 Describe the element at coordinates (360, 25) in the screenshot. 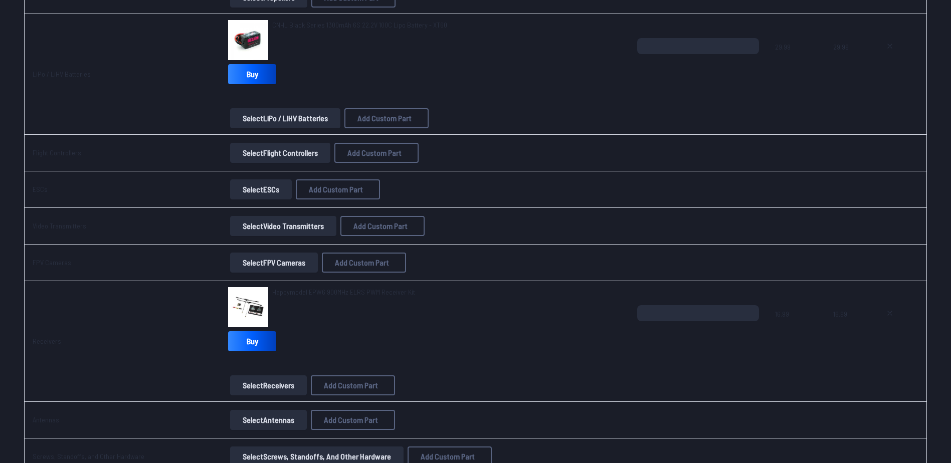

I see `span: CNHL Black Series 1300mAh 6S 22.2V 100C Lipo Battery - XT60` at that location.